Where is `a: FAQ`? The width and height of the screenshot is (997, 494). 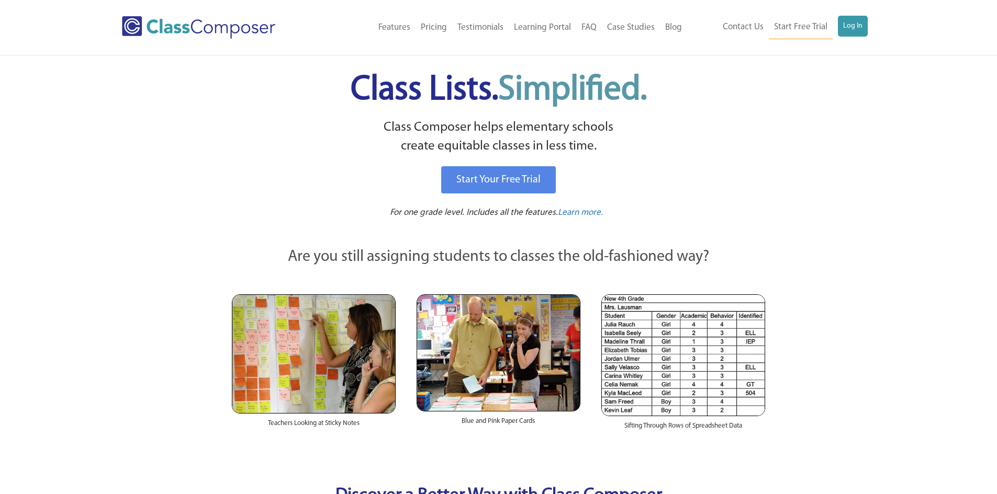 a: FAQ is located at coordinates (589, 28).